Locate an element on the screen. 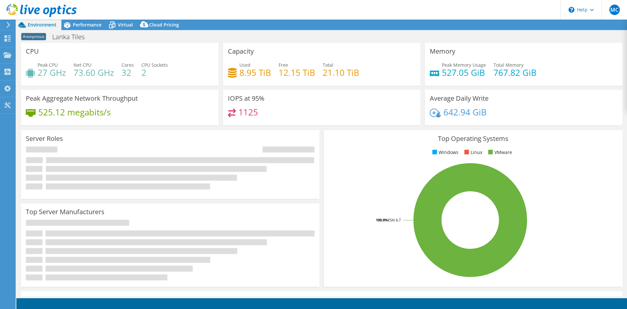  span: Free is located at coordinates (283, 65).